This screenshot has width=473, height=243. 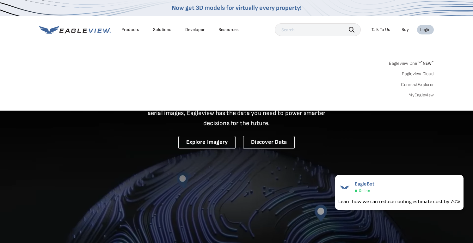 I want to click on a: Developer, so click(x=195, y=30).